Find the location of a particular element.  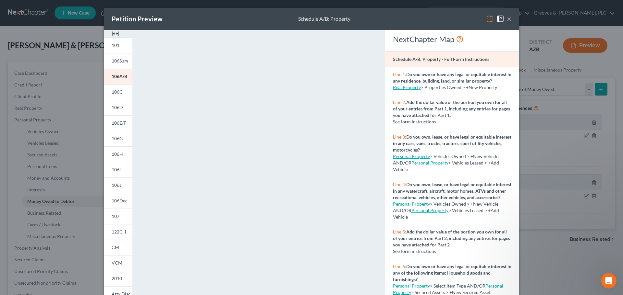

span: > Properties Owned > +New Property is located at coordinates (459, 87).